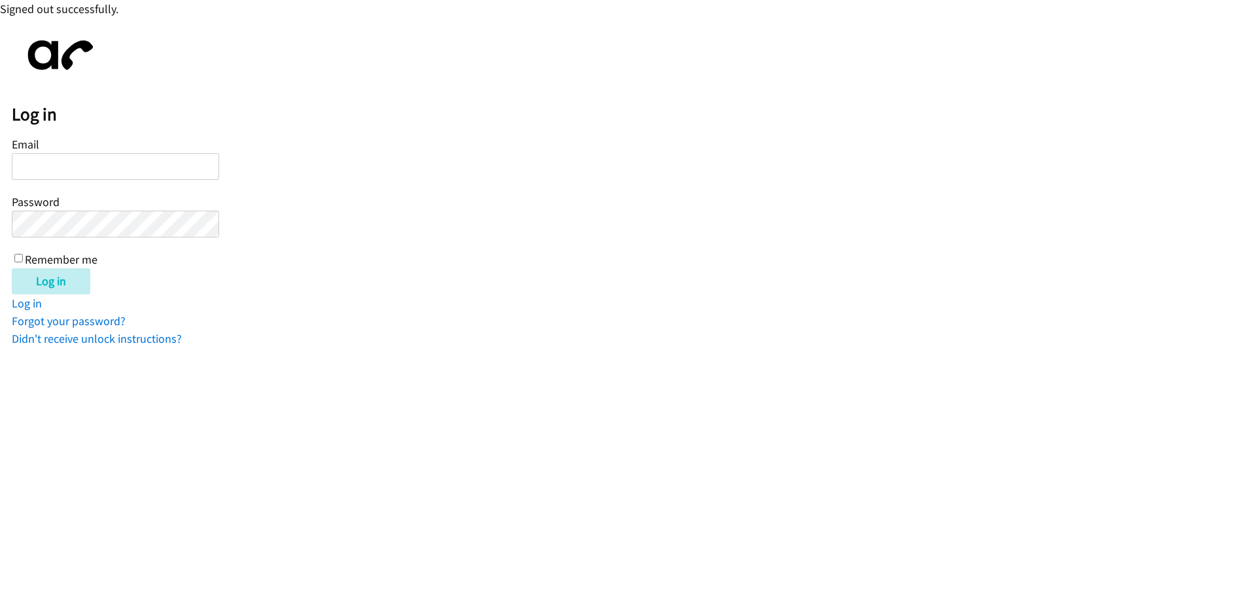 This screenshot has width=1256, height=596. Describe the element at coordinates (26, 144) in the screenshot. I see `label: Email` at that location.